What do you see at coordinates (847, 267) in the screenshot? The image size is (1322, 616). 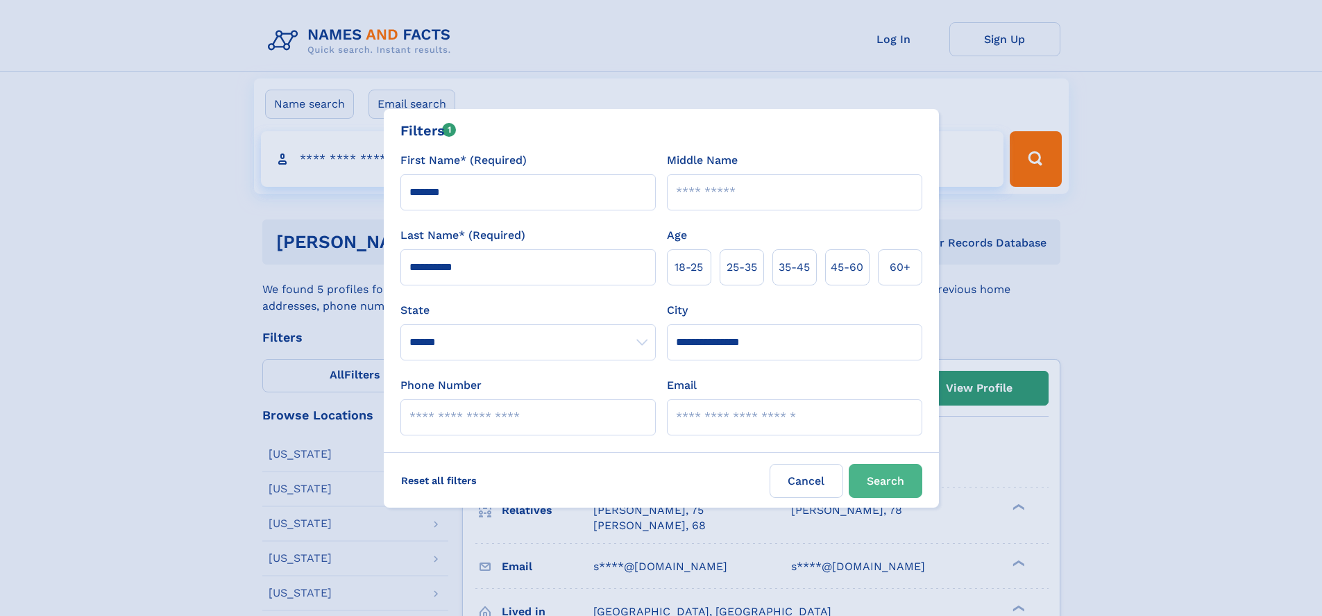 I see `span: 45‑60` at bounding box center [847, 267].